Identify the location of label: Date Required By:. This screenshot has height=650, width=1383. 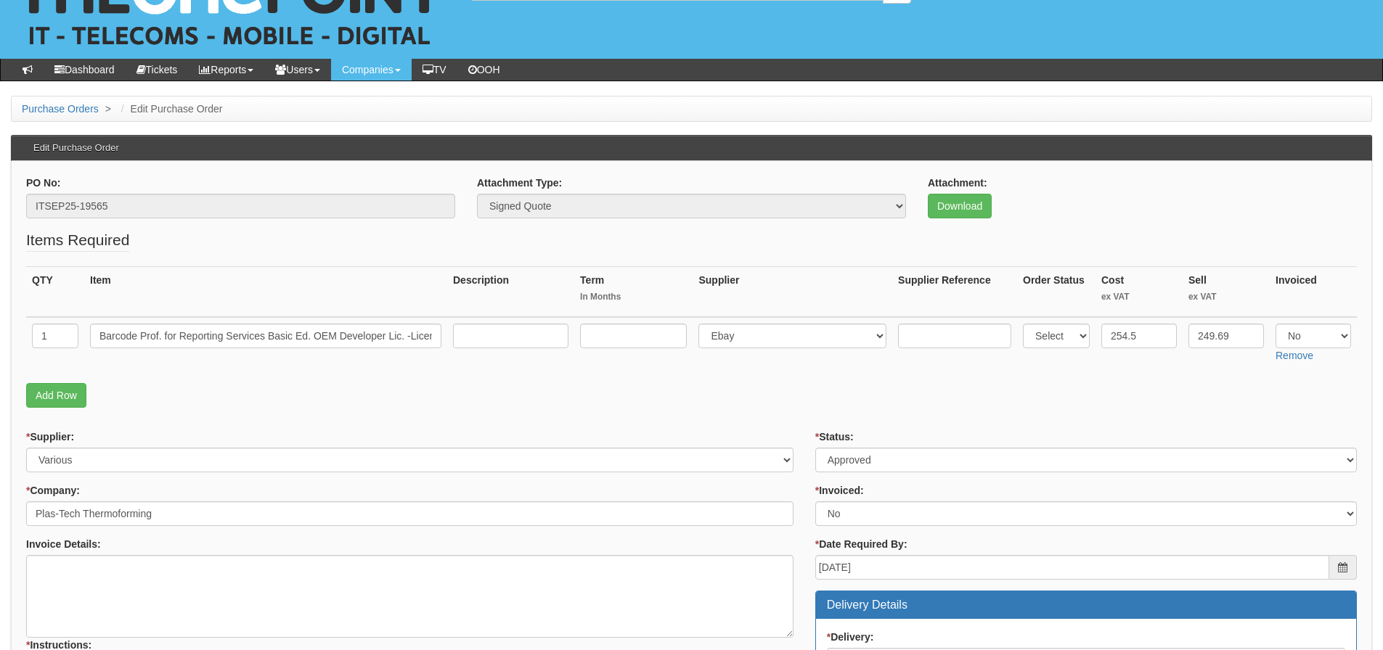
(861, 544).